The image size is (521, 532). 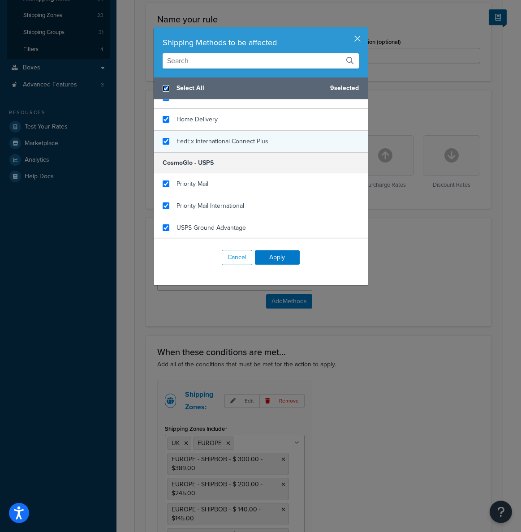 What do you see at coordinates (187, 97) in the screenshot?
I see `span: Ground` at bounding box center [187, 97].